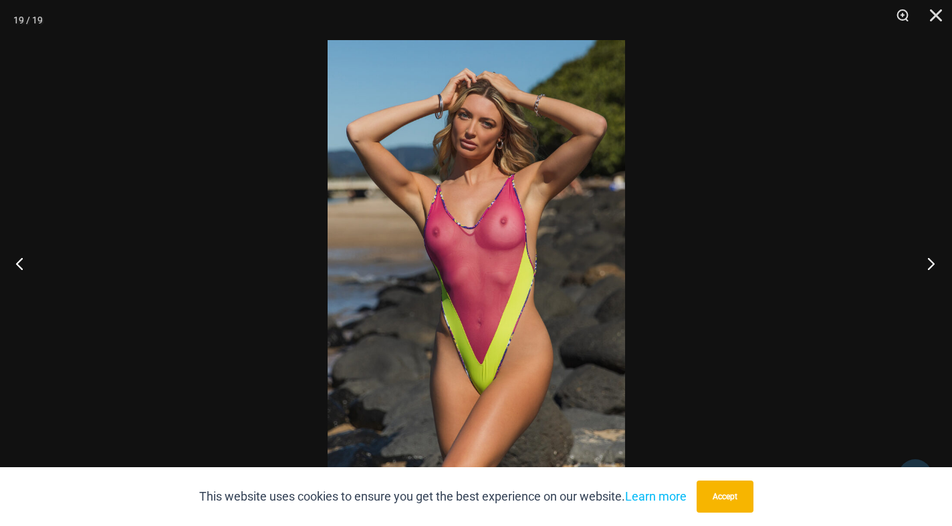 The width and height of the screenshot is (952, 526). Describe the element at coordinates (926, 263) in the screenshot. I see `button: Next` at that location.